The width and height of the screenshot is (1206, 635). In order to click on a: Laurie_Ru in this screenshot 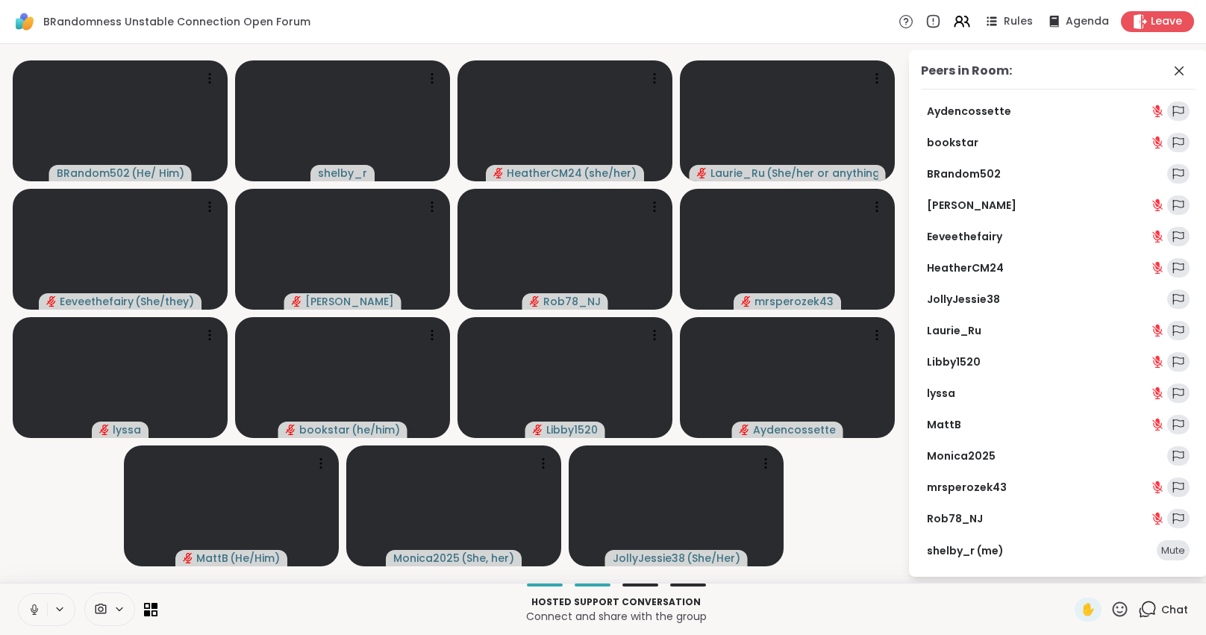, I will do `click(954, 331)`.